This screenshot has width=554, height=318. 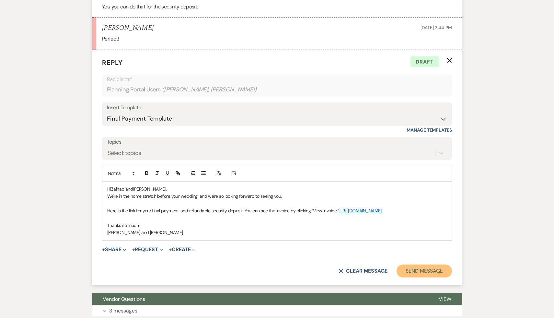 What do you see at coordinates (277, 108) in the screenshot?
I see `div: Insert Template` at bounding box center [277, 108].